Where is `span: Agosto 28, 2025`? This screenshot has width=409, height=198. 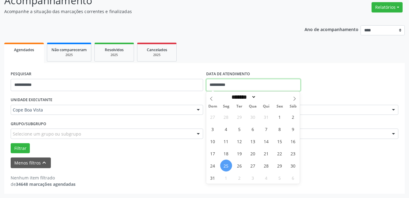 span: Agosto 28, 2025 is located at coordinates (266, 165).